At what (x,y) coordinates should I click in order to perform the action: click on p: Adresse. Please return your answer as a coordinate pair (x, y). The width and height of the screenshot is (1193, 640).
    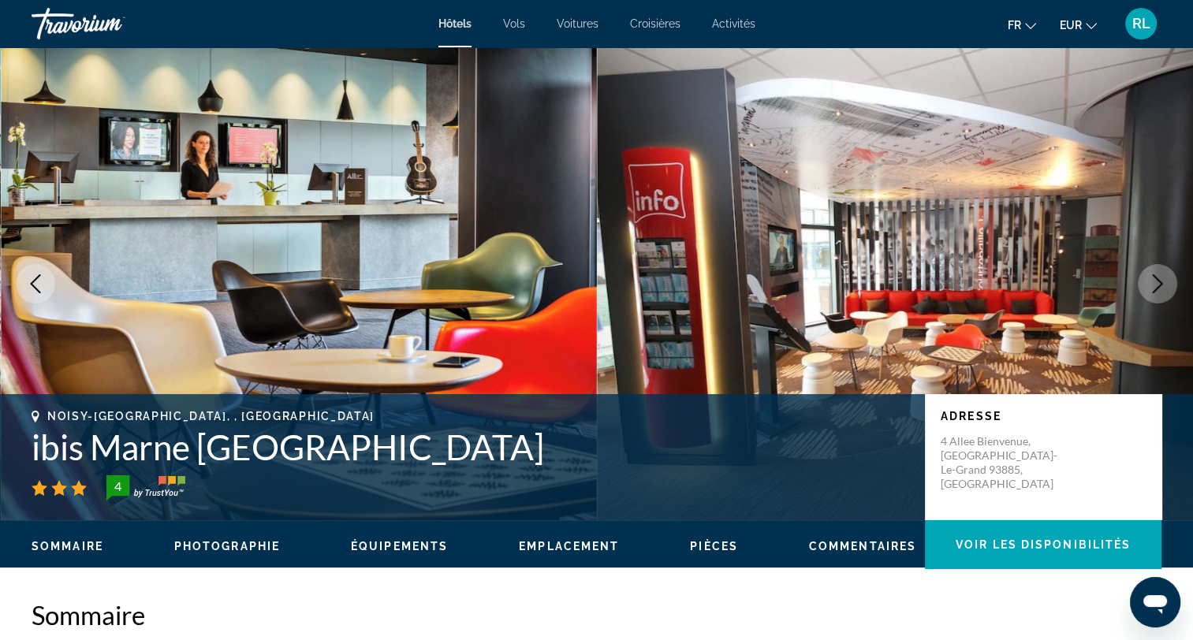
    Looking at the image, I should click on (1043, 416).